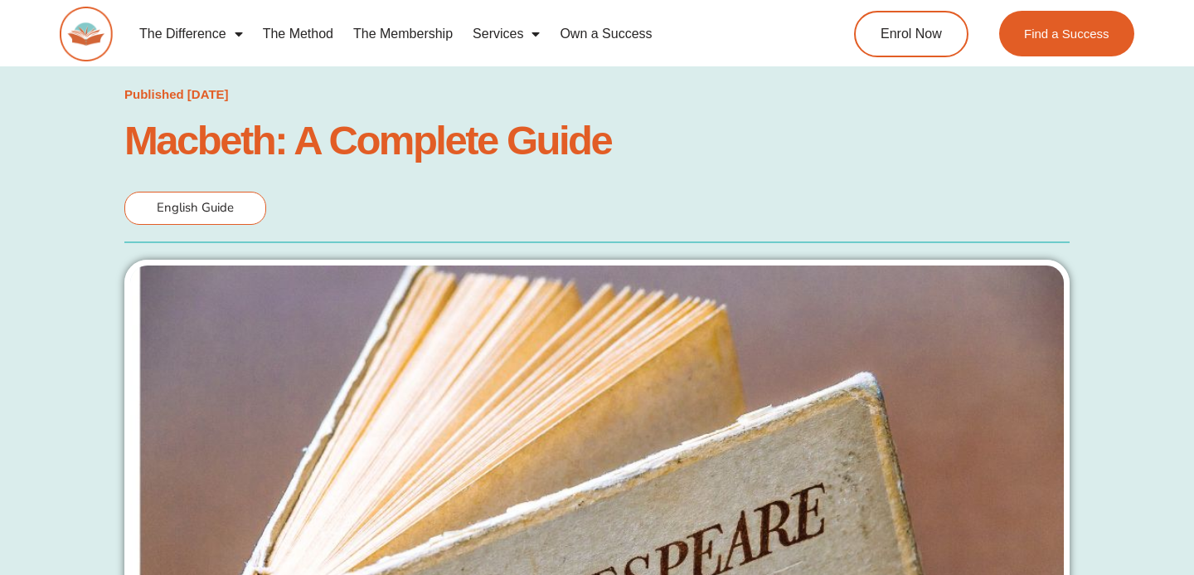 This screenshot has width=1194, height=575. What do you see at coordinates (195, 207) in the screenshot?
I see `span: English Guide` at bounding box center [195, 207].